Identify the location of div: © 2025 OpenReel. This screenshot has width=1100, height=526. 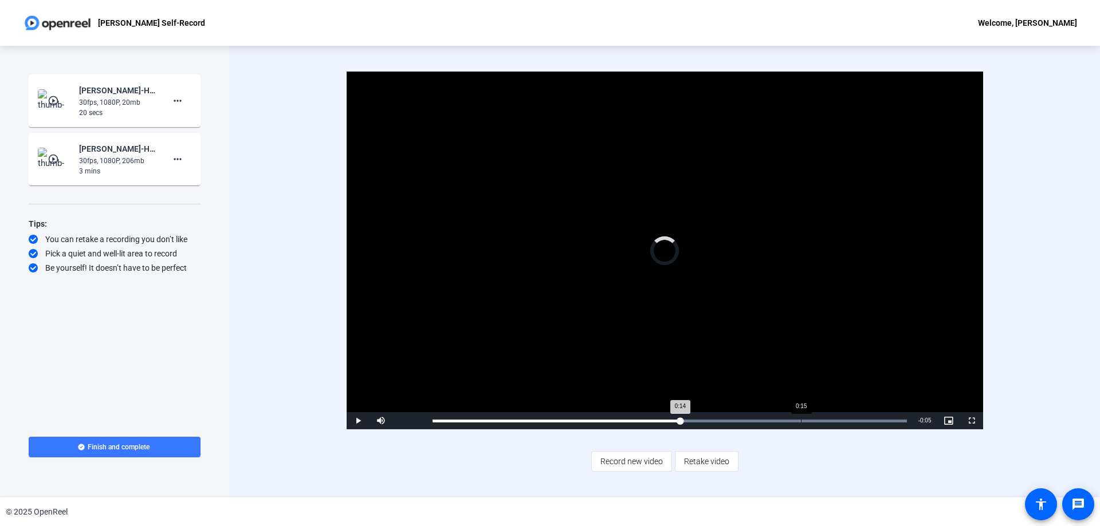
(37, 512).